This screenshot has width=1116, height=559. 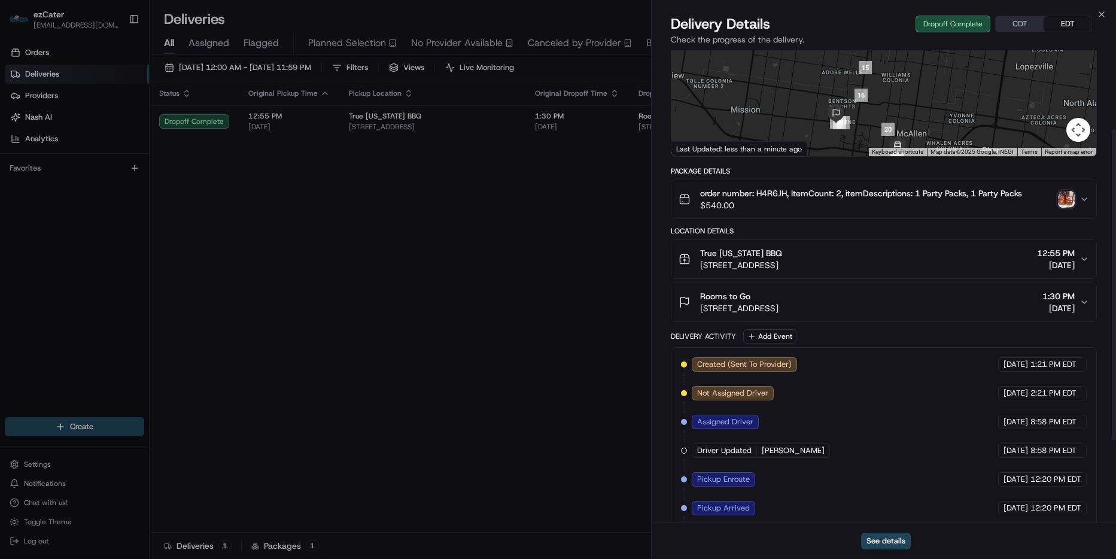 What do you see at coordinates (724, 480) in the screenshot?
I see `span: Pickup Enroute` at bounding box center [724, 480].